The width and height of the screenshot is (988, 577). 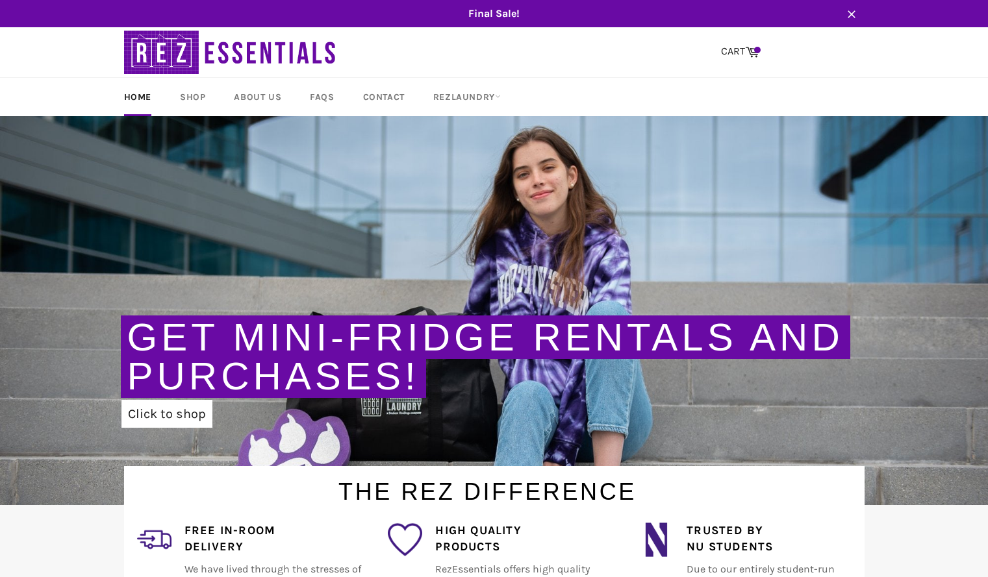 What do you see at coordinates (321, 97) in the screenshot?
I see `a: FAQs` at bounding box center [321, 97].